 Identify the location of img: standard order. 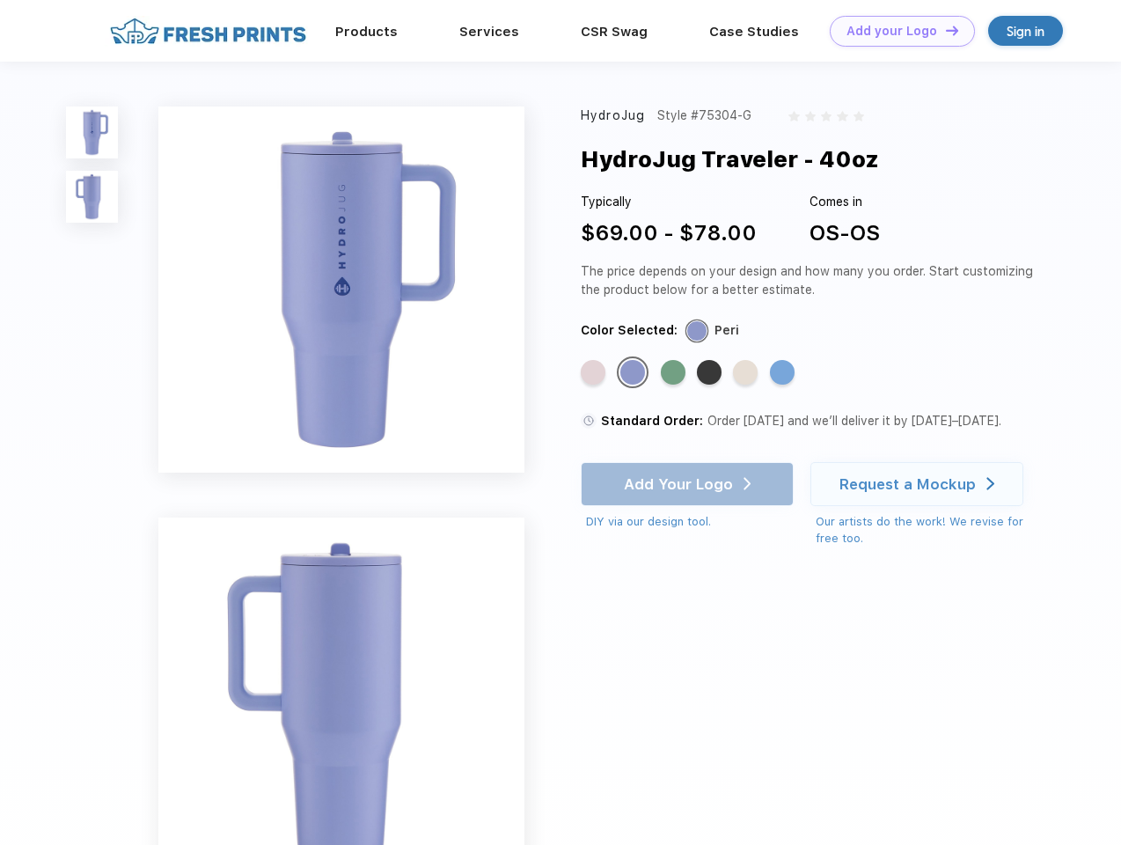
(589, 421).